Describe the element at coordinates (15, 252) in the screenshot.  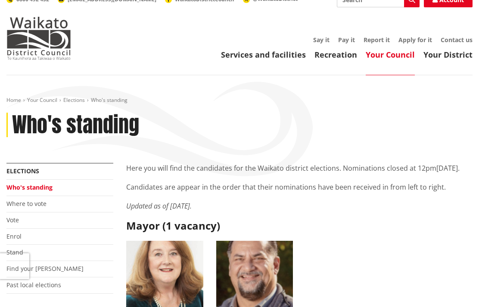
I see `a: Stand` at that location.